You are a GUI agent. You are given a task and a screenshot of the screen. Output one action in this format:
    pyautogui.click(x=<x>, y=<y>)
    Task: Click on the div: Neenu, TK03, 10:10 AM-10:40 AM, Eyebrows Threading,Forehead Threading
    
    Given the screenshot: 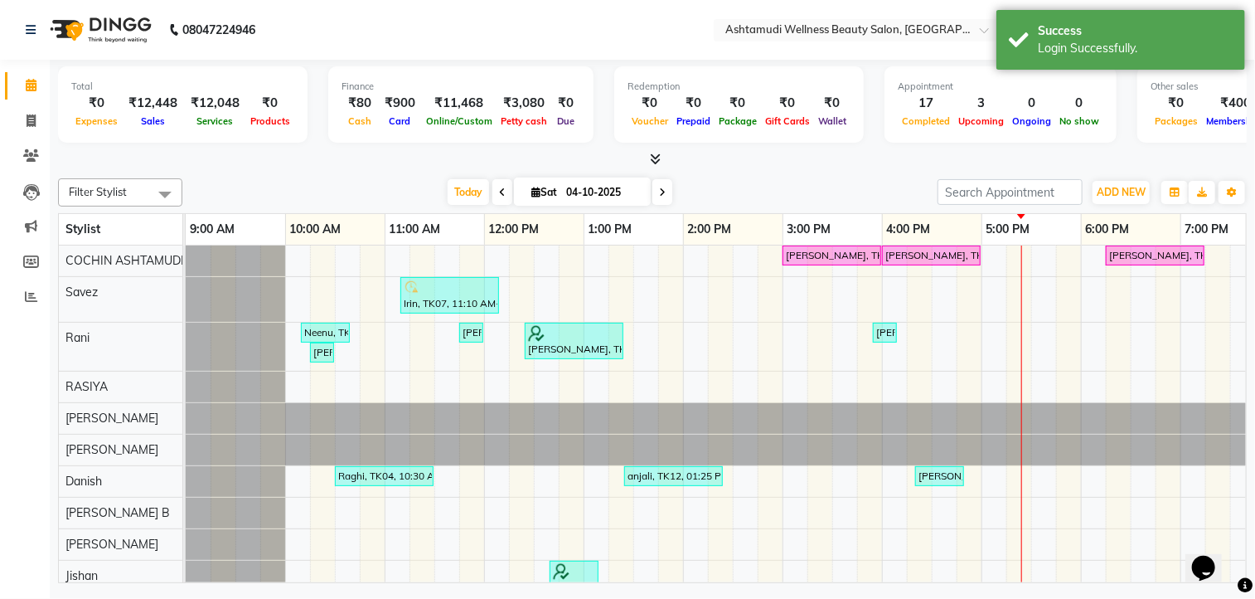 What is the action you would take?
    pyautogui.click(x=325, y=332)
    